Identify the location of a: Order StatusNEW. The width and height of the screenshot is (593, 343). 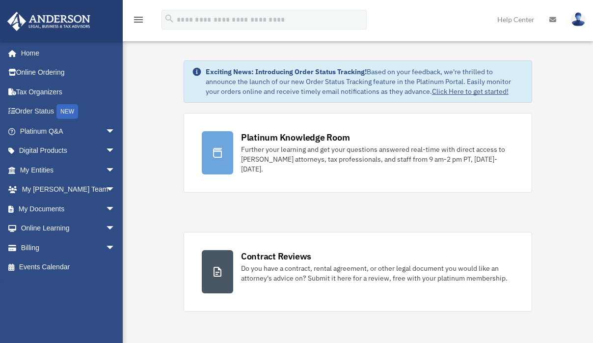
(68, 111).